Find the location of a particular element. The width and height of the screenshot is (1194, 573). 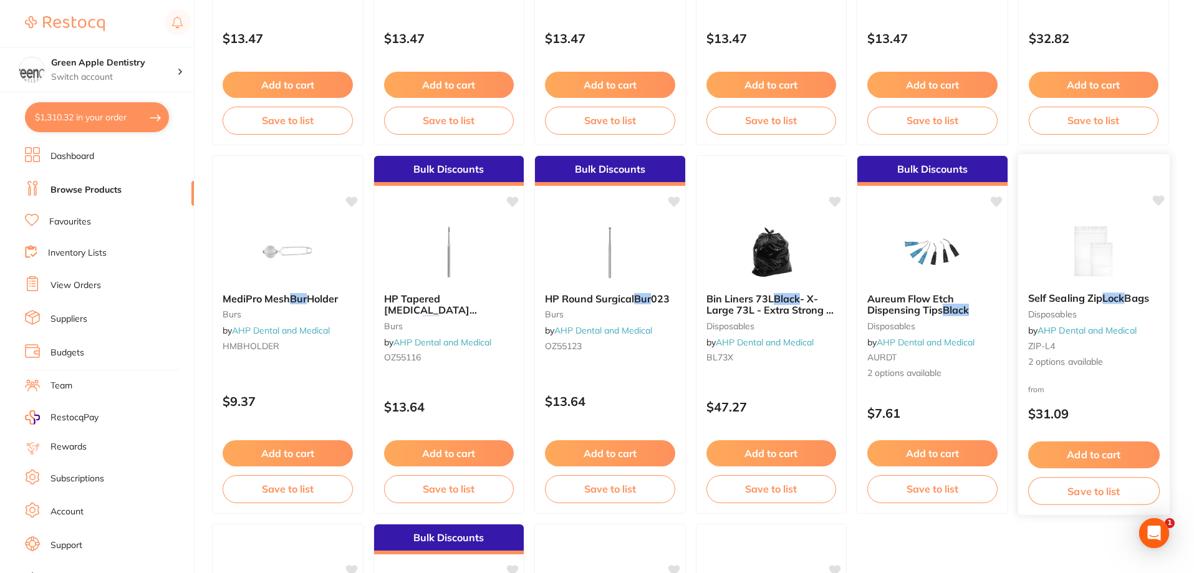

span: OZ55123 is located at coordinates (563, 346).